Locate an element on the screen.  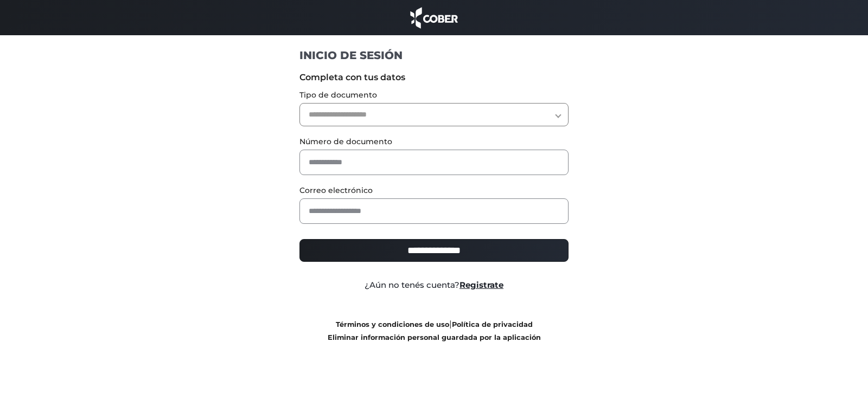
label: Correo electrónico is located at coordinates (434, 190).